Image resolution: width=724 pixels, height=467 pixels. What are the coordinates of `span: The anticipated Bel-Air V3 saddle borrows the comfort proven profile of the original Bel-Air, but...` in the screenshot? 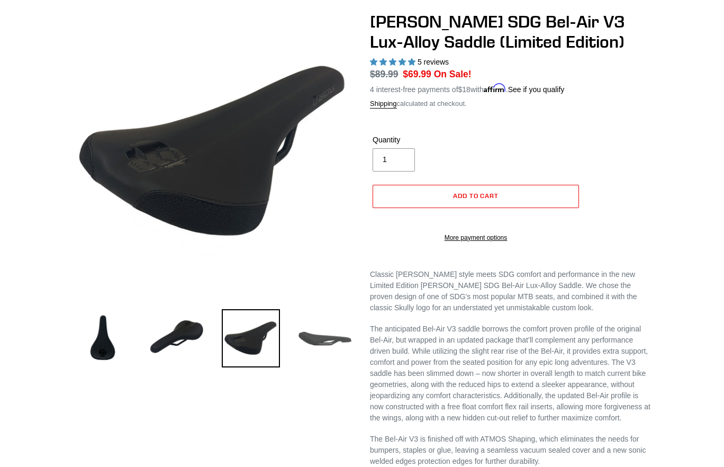 It's located at (511, 373).